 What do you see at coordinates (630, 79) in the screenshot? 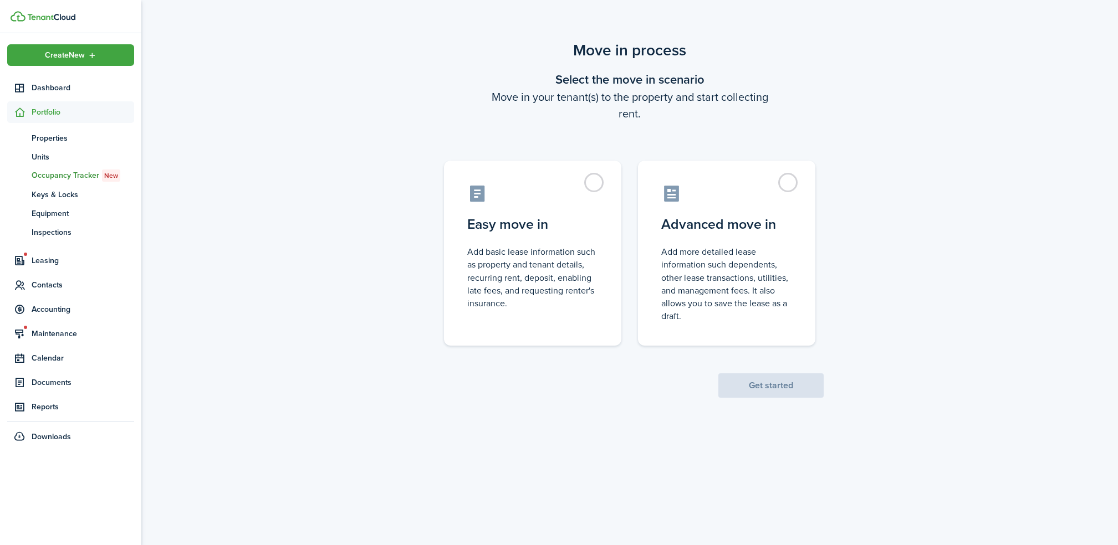
I see `wizard-step-header-title: Select the move in scenario` at bounding box center [630, 79].